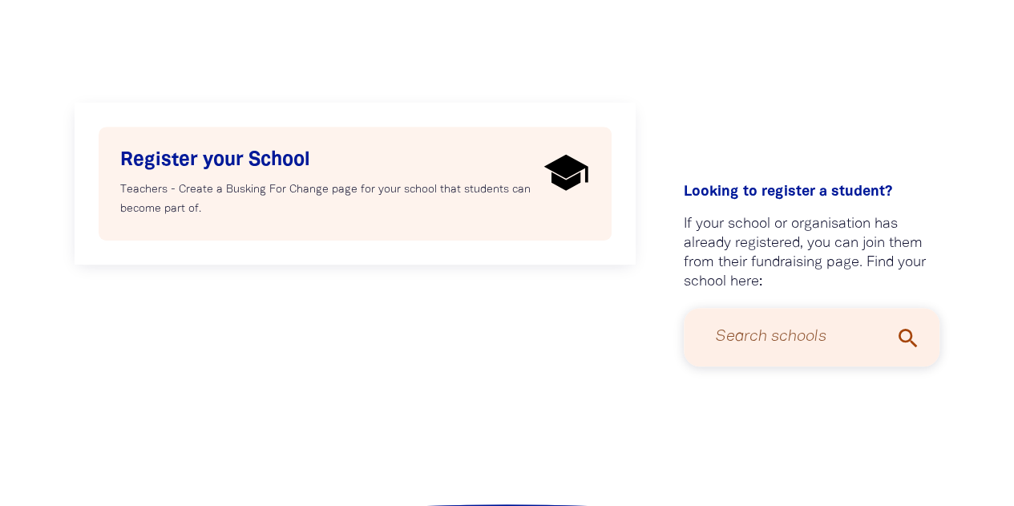  Describe the element at coordinates (812, 253) in the screenshot. I see `p: If your school or organisation has already registered, you can join them from their fundraising p...` at that location.